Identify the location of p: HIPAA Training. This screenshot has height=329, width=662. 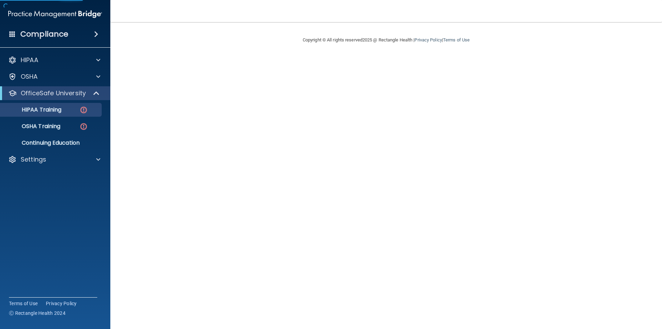
(33, 110).